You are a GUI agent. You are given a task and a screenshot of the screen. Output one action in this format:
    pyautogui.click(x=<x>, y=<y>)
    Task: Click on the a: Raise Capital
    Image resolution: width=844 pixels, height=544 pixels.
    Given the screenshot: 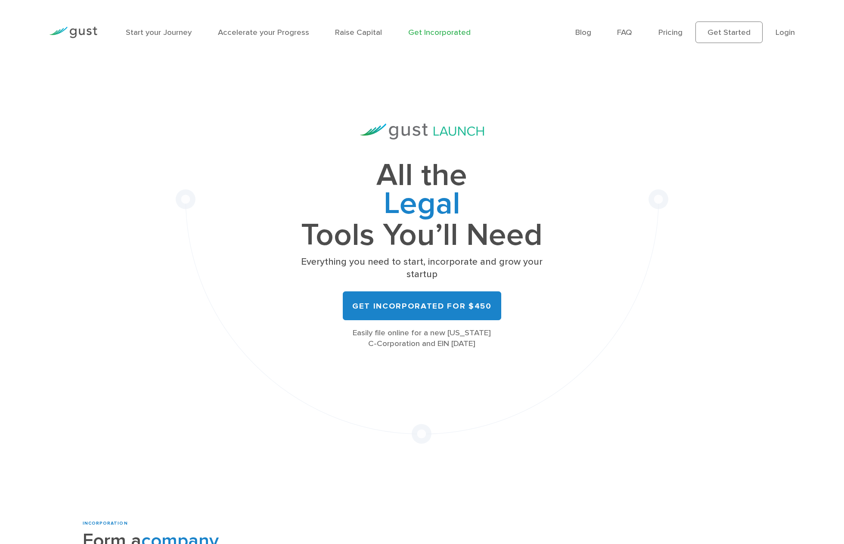 What is the action you would take?
    pyautogui.click(x=358, y=32)
    